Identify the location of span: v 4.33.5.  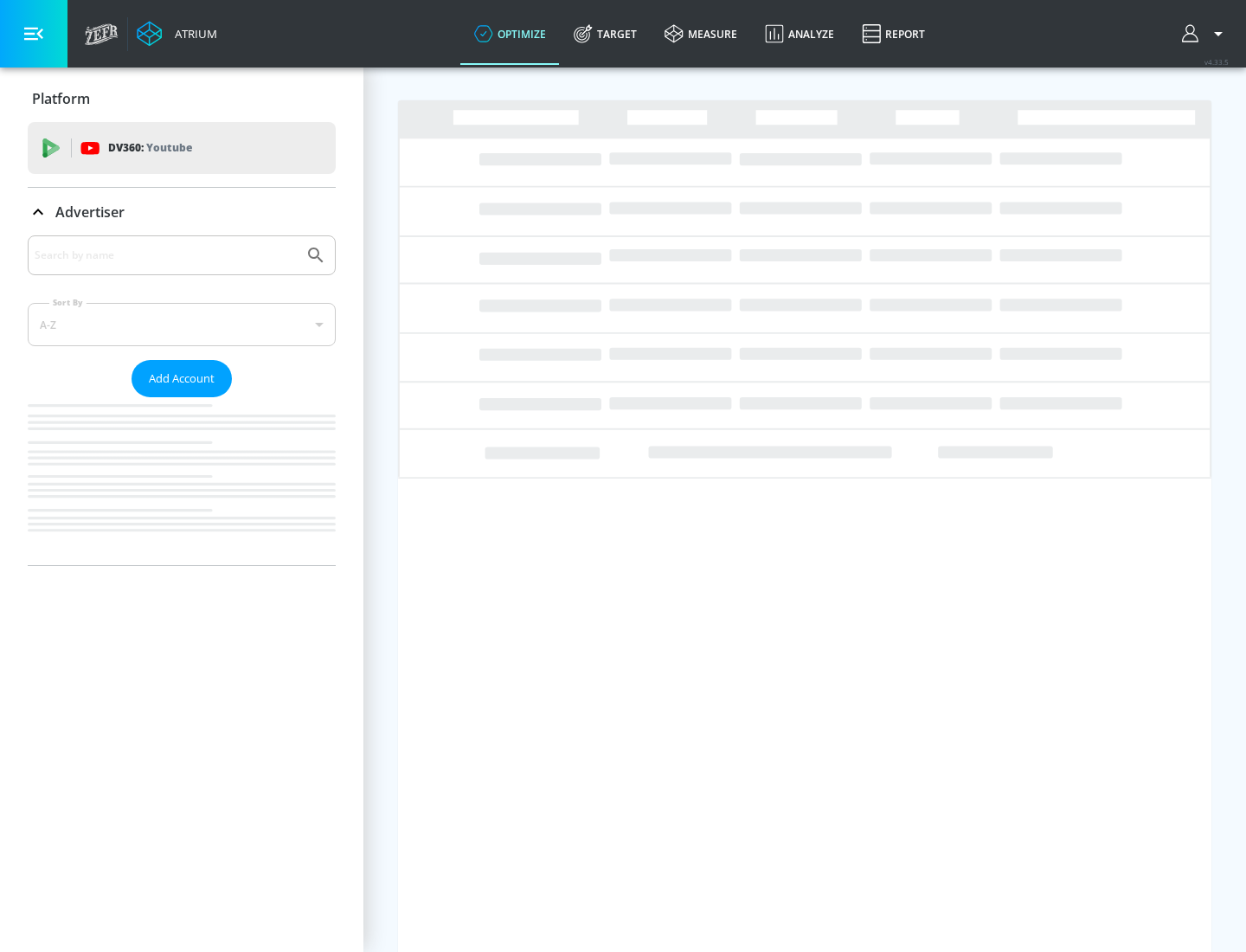
(1217, 62).